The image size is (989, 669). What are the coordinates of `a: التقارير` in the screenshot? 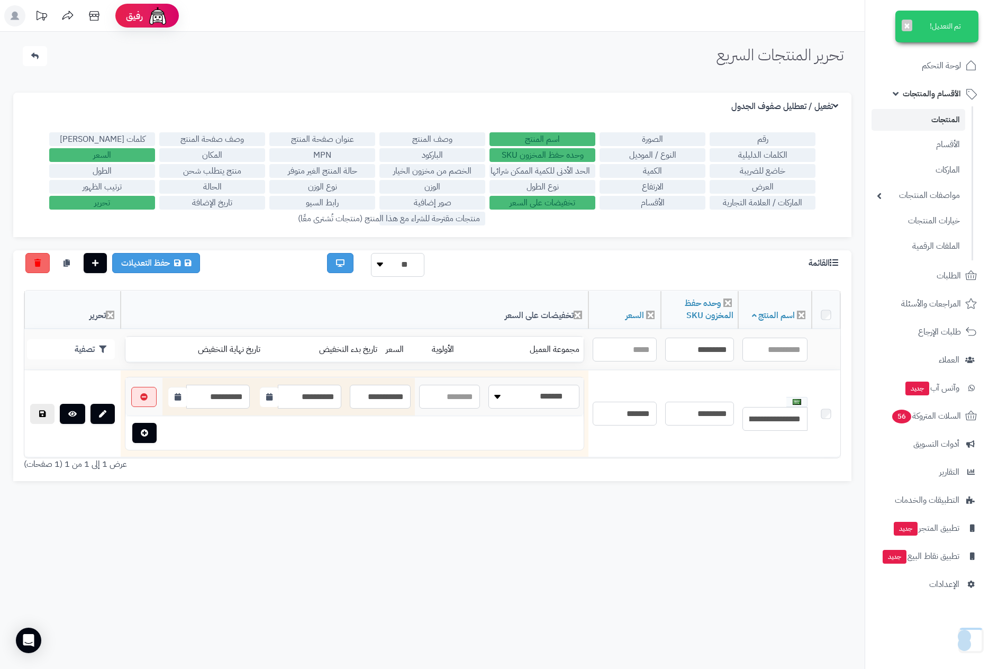 It's located at (927, 472).